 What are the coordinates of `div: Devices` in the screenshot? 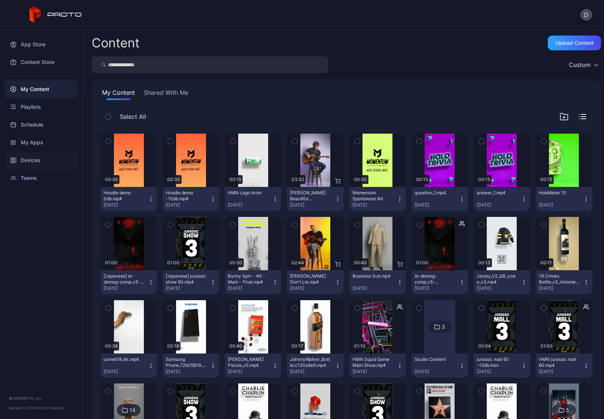 It's located at (41, 160).